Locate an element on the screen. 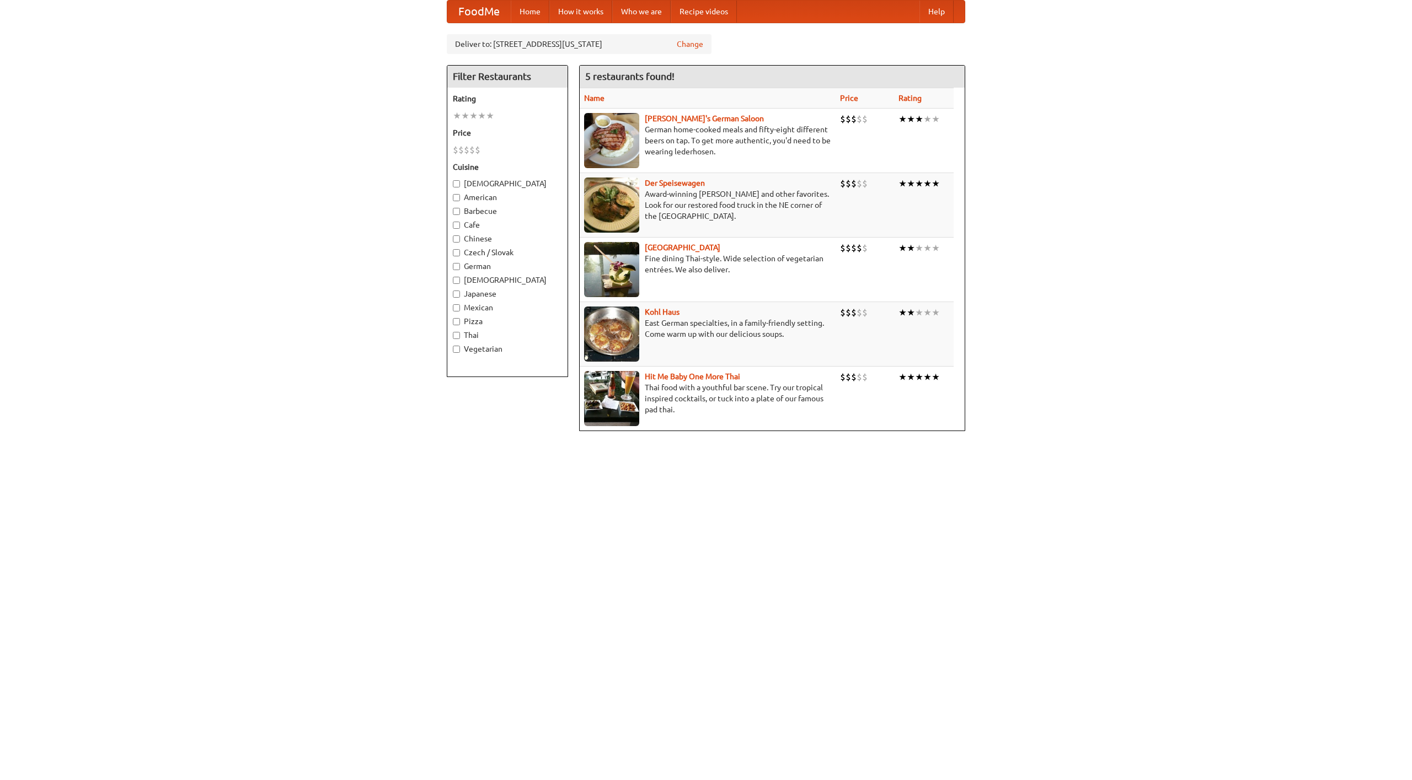  label: Japanese is located at coordinates (507, 294).